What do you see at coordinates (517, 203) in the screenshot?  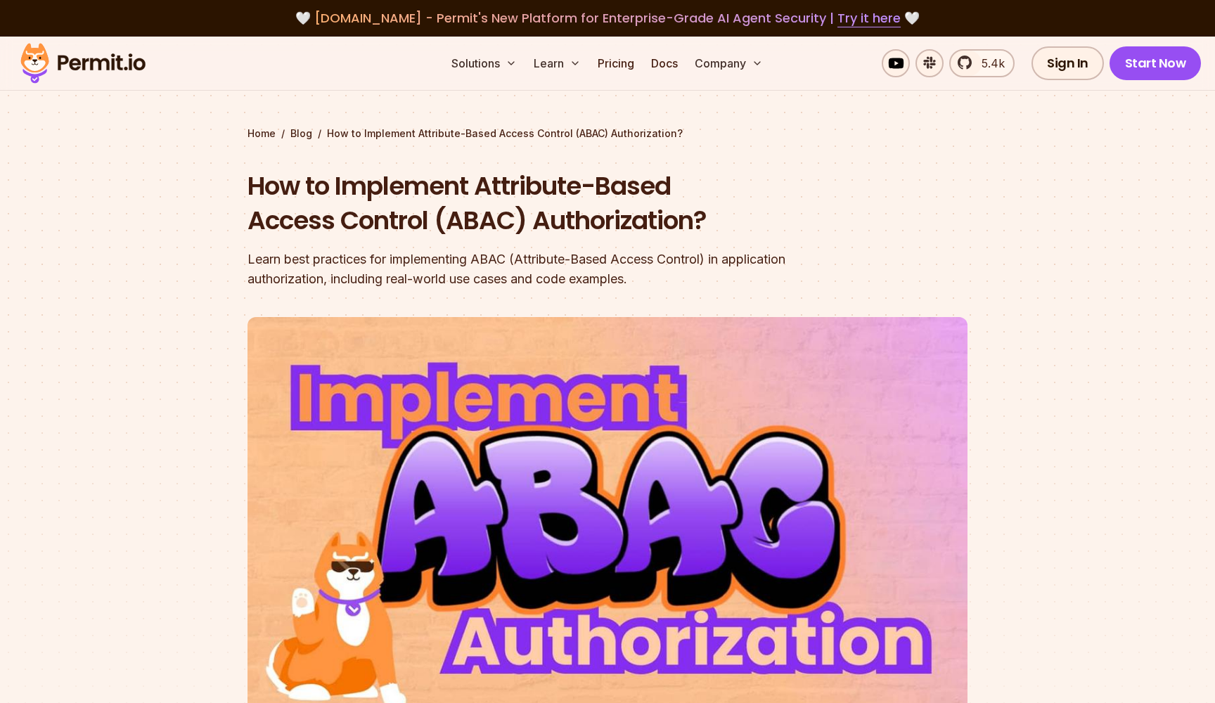 I see `h1: How to Implement Attribute-Based Access Control (ABAC) Authorization?` at bounding box center [517, 203].